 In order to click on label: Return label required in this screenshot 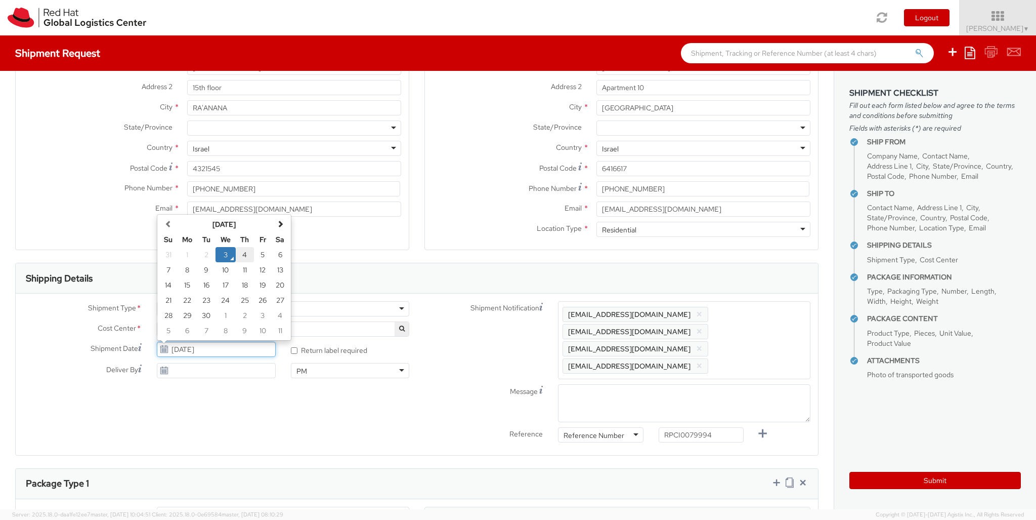, I will do `click(330, 349)`.